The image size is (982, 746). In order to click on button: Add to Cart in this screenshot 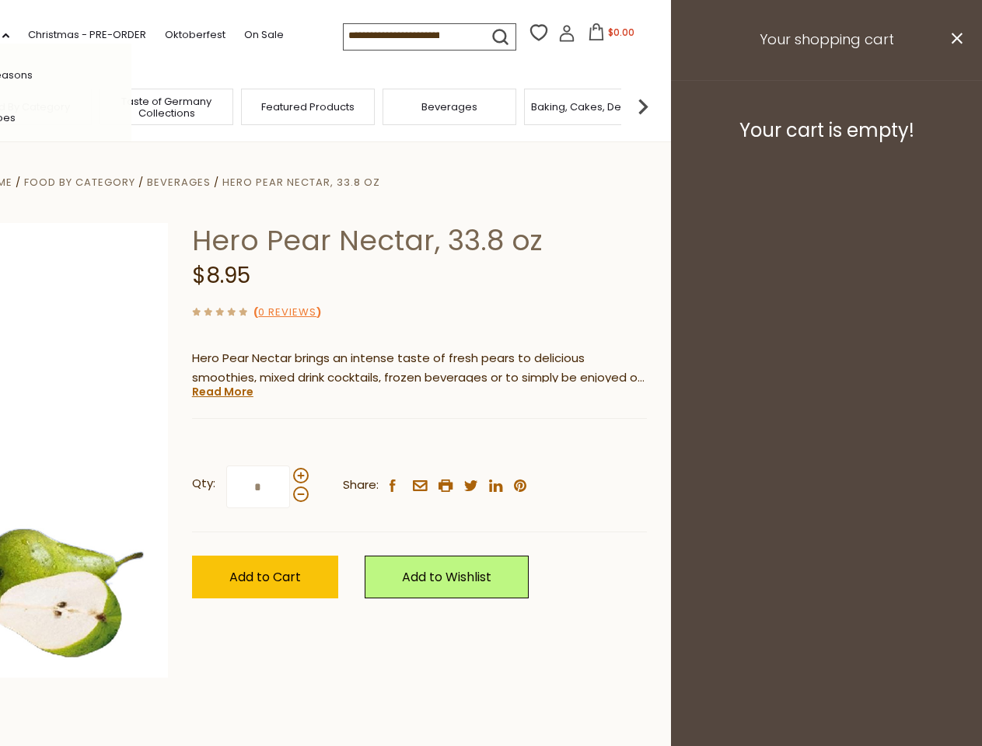, I will do `click(265, 577)`.